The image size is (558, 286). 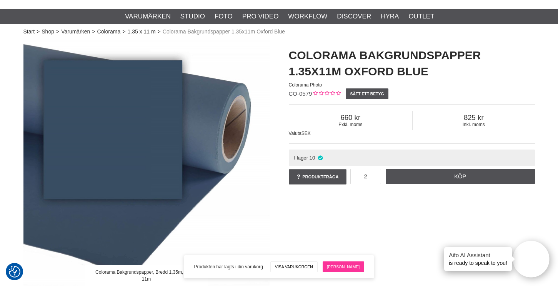 What do you see at coordinates (367, 94) in the screenshot?
I see `a: Sätt ett betyg` at bounding box center [367, 94].